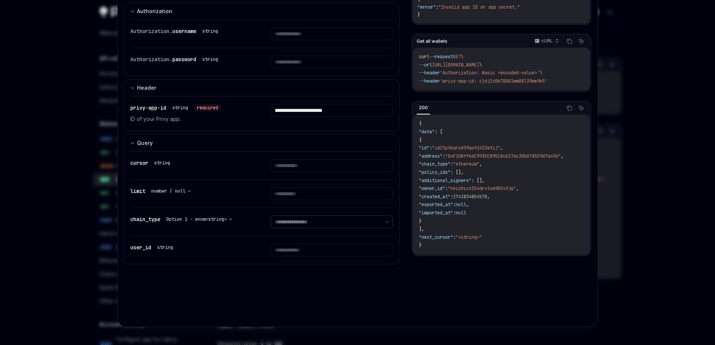 The height and width of the screenshot is (345, 715). I want to click on span: "error", so click(426, 7).